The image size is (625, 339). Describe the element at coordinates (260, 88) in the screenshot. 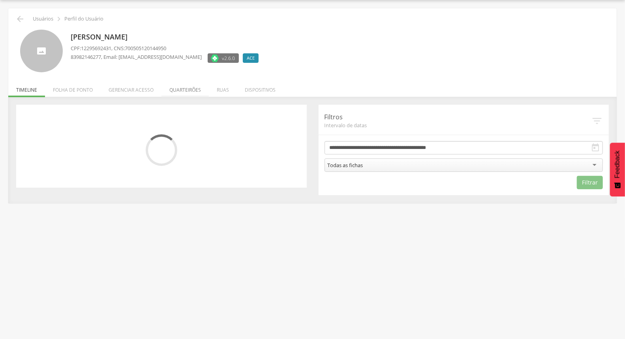

I see `li: Dispositivos` at that location.